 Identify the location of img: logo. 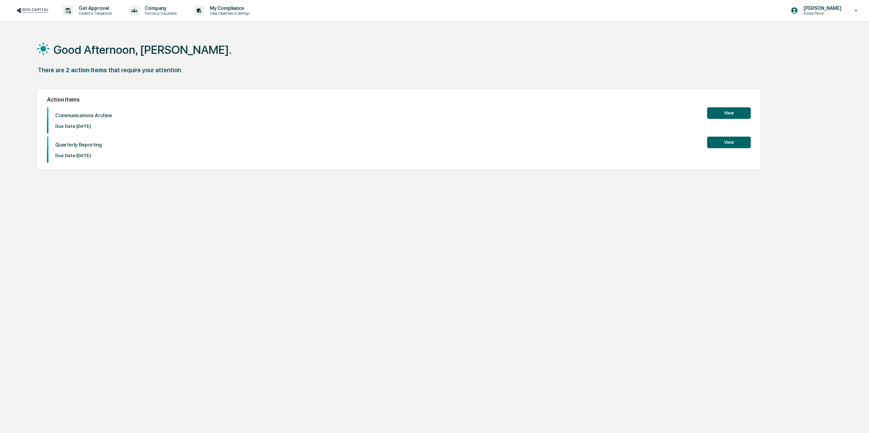
(33, 10).